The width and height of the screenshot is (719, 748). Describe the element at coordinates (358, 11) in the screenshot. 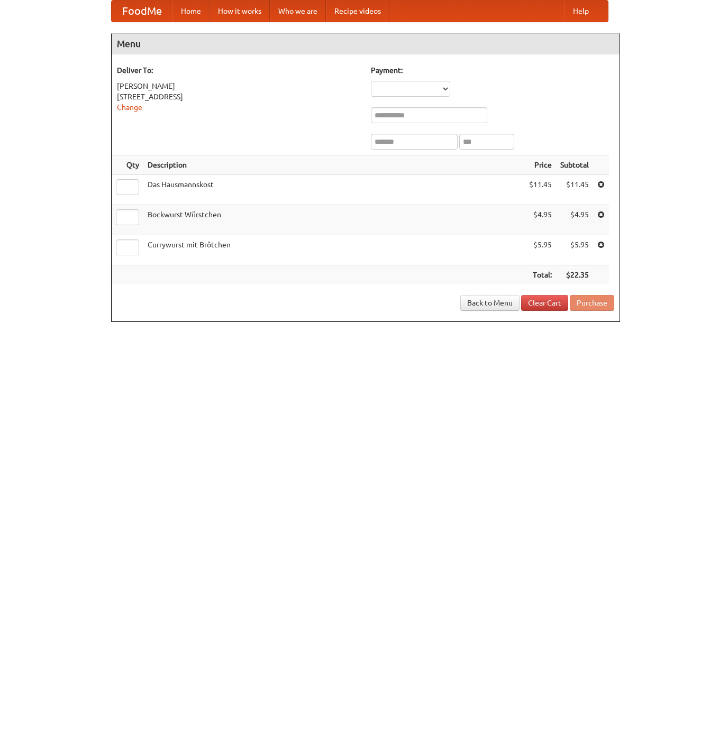

I see `a: Recipe videos` at that location.